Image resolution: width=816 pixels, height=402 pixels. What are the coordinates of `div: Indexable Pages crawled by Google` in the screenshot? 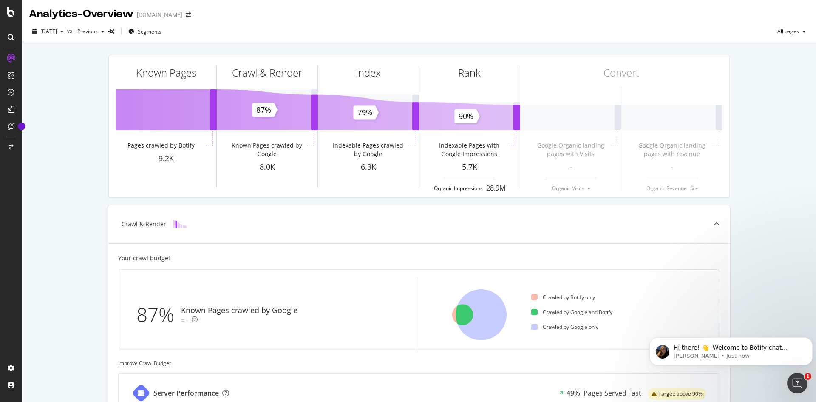 It's located at (368, 150).